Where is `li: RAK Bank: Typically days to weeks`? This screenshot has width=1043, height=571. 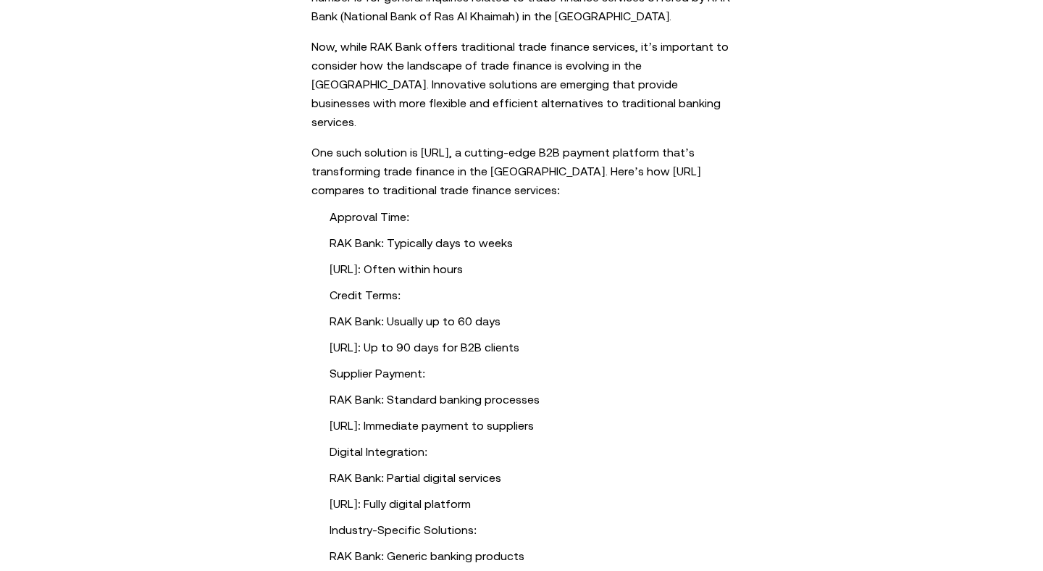 li: RAK Bank: Typically days to weeks is located at coordinates (539, 243).